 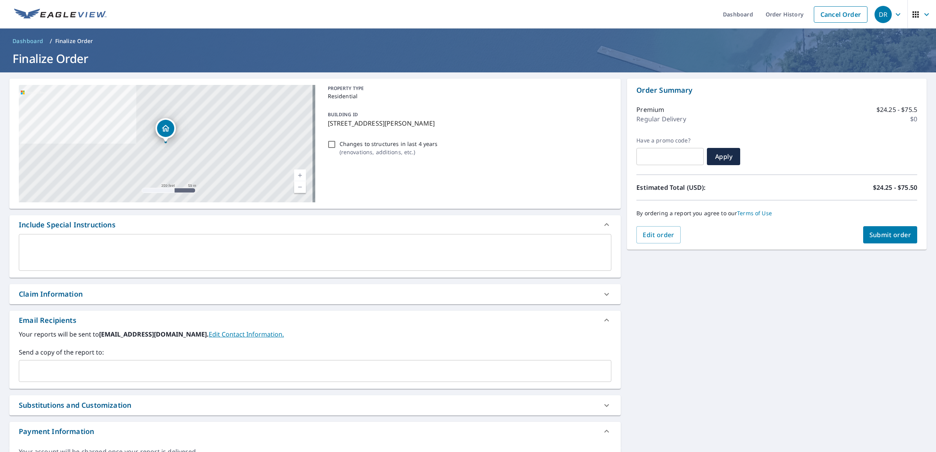 What do you see at coordinates (896, 110) in the screenshot?
I see `p: $24.25 - $75.5` at bounding box center [896, 110].